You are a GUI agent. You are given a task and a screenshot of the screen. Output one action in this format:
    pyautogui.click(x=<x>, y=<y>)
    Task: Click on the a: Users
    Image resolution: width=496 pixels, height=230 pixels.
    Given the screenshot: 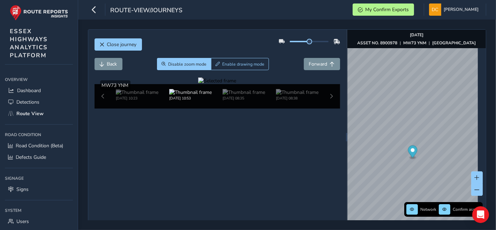 What is the action you would take?
    pyautogui.click(x=39, y=221)
    